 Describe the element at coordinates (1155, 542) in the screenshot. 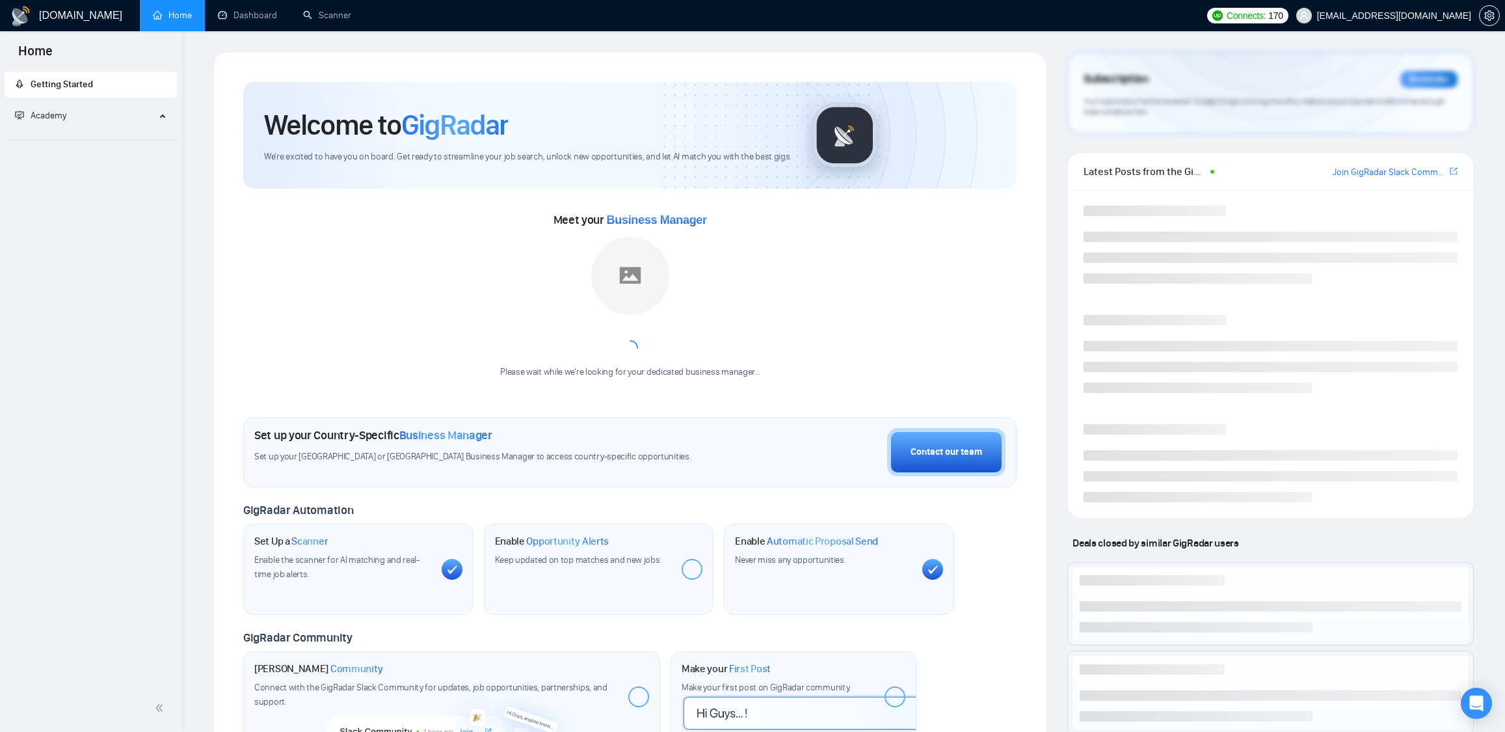

I see `span: Deals closed by similar GigRadar users` at that location.